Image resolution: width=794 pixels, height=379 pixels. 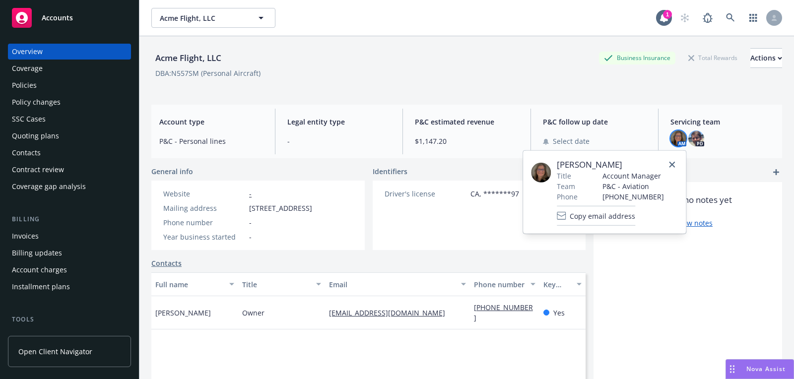 What do you see at coordinates (38, 170) in the screenshot?
I see `div: Contract review` at bounding box center [38, 170].